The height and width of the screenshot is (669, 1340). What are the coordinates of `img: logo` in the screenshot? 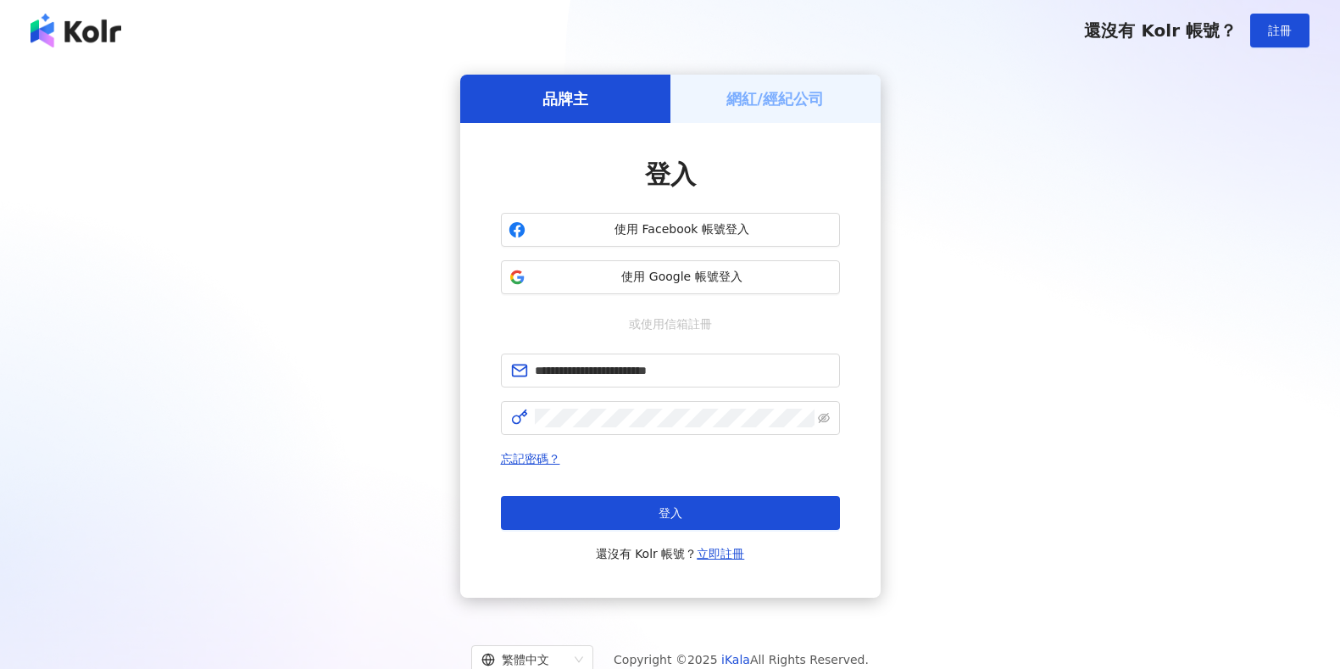 It's located at (75, 31).